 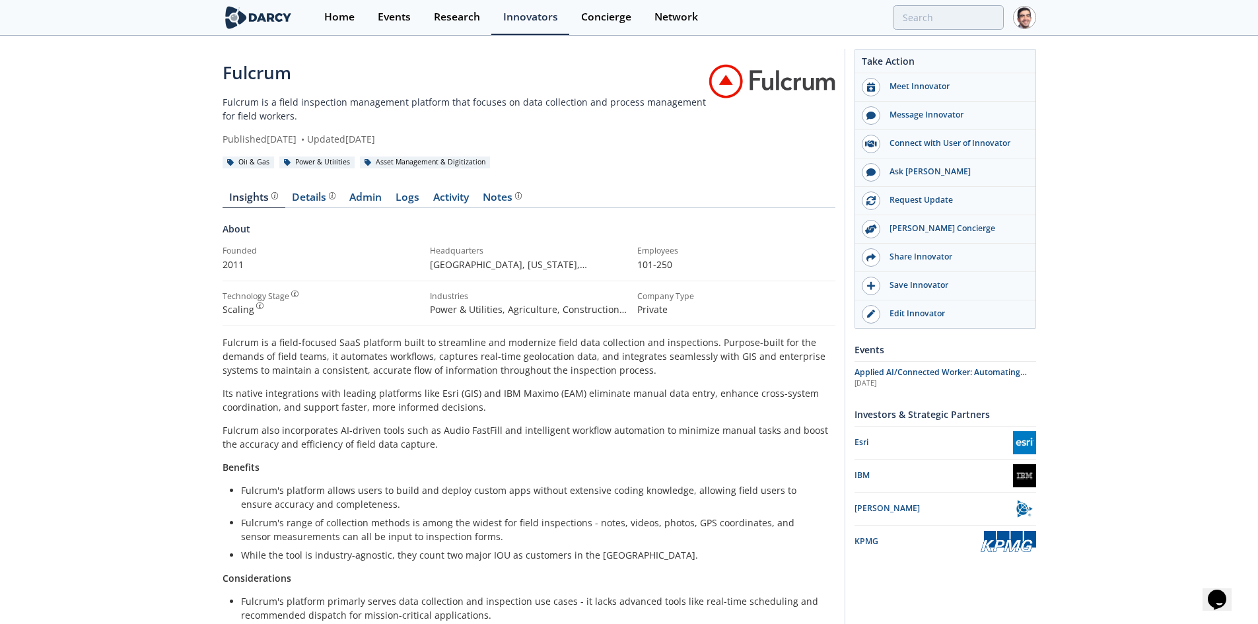 I want to click on span: Power & Utilities, Agriculture, Construction, Metals & Mining, Upstream - Oil & Gas, Transportati..., so click(x=528, y=323).